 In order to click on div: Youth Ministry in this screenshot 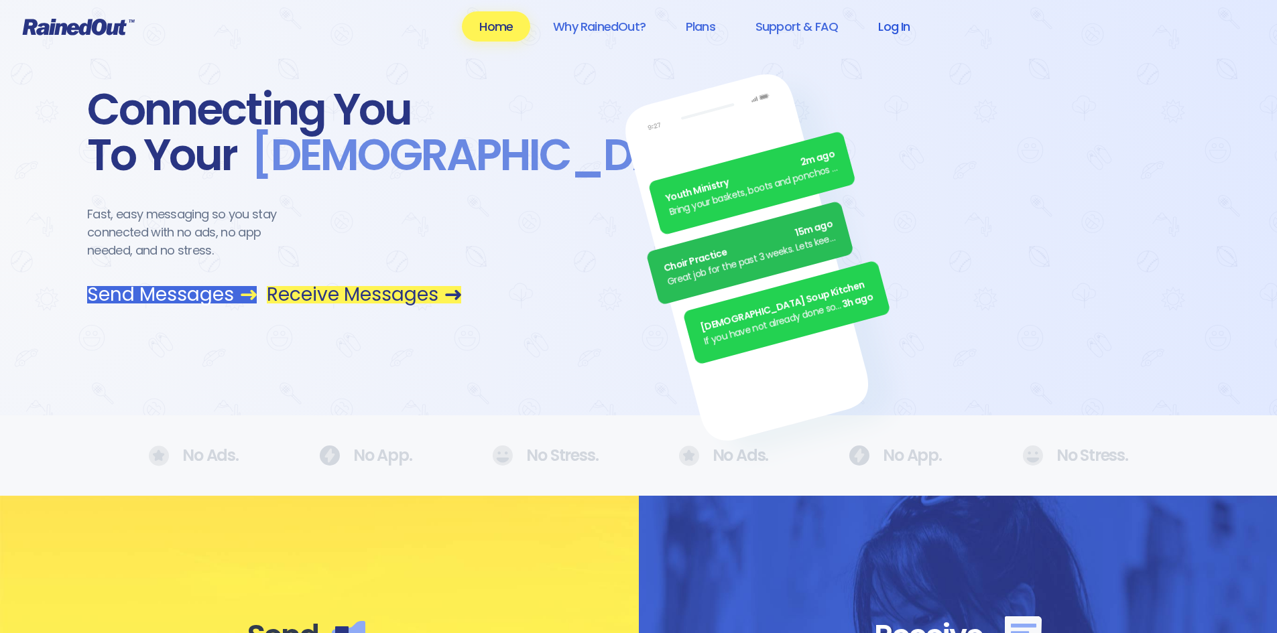, I will do `click(750, 177)`.